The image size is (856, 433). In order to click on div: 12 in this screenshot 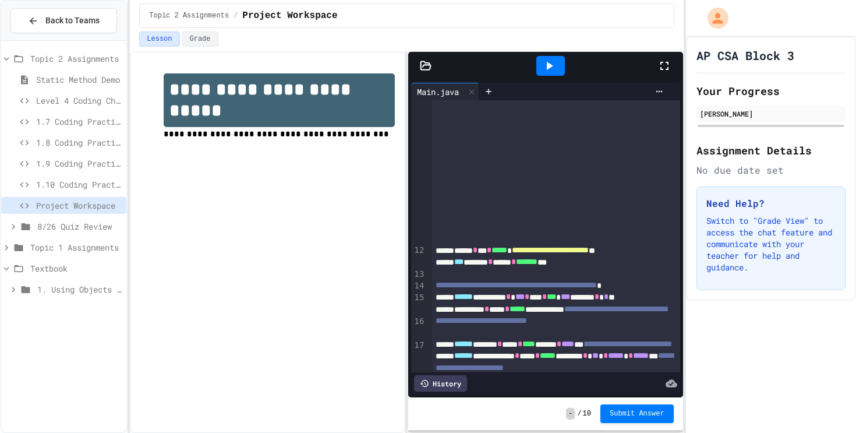, I will do `click(418, 256)`.